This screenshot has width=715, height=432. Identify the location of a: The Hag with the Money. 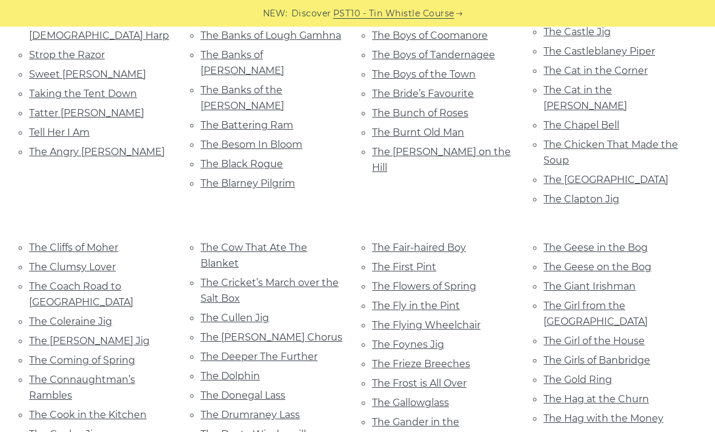
(604, 418).